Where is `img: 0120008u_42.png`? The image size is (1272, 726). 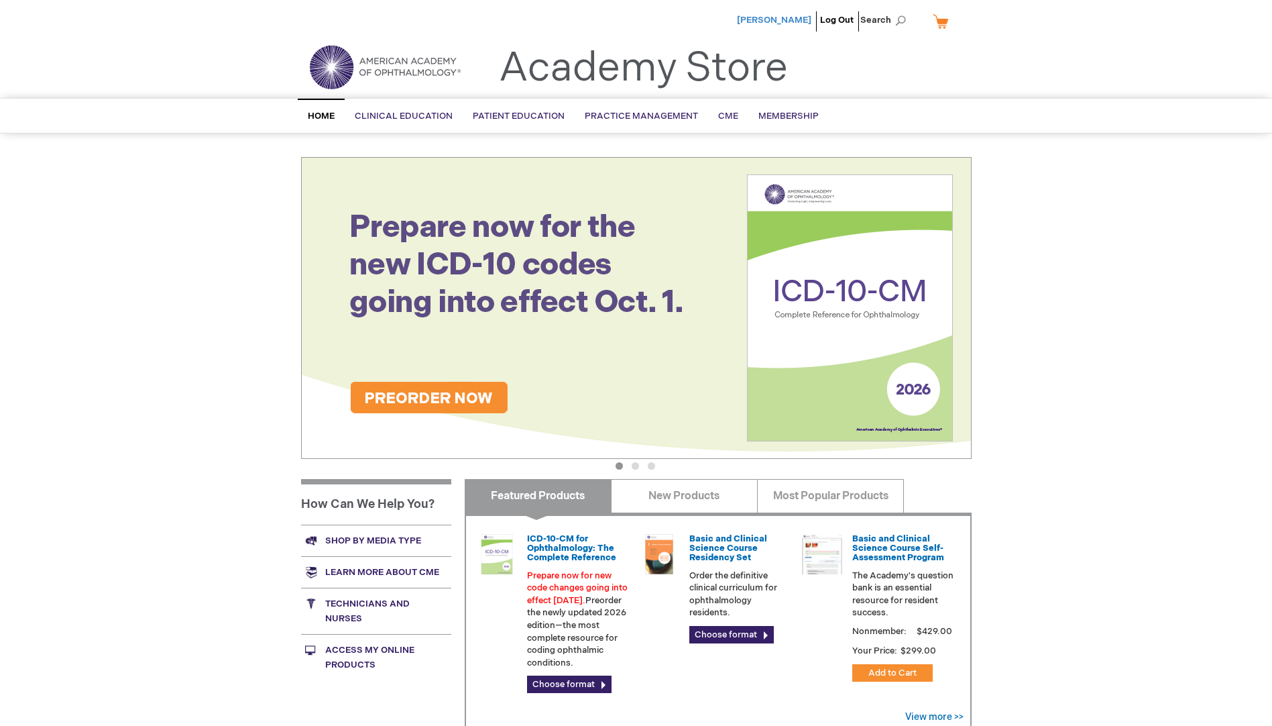 img: 0120008u_42.png is located at coordinates (497, 554).